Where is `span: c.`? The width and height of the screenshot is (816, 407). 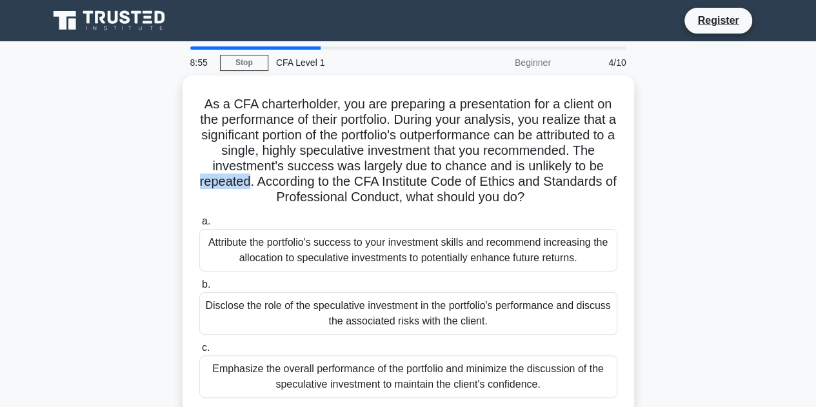 span: c. is located at coordinates (206, 347).